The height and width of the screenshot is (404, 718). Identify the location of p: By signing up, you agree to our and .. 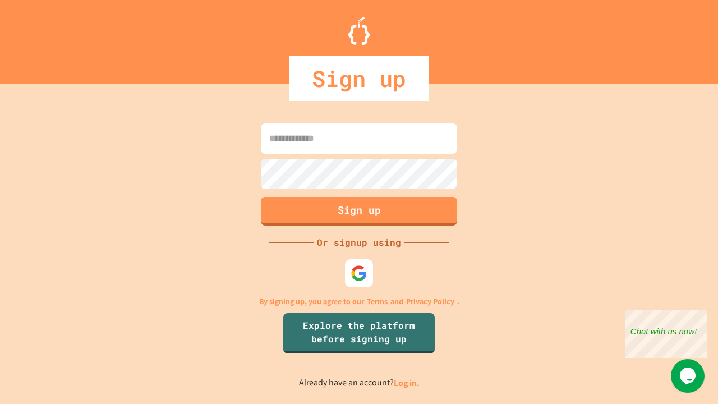
(359, 301).